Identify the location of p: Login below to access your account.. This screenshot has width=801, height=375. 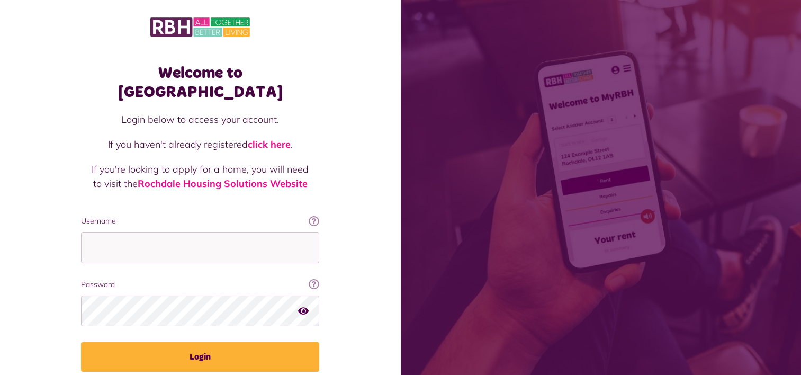
(200, 119).